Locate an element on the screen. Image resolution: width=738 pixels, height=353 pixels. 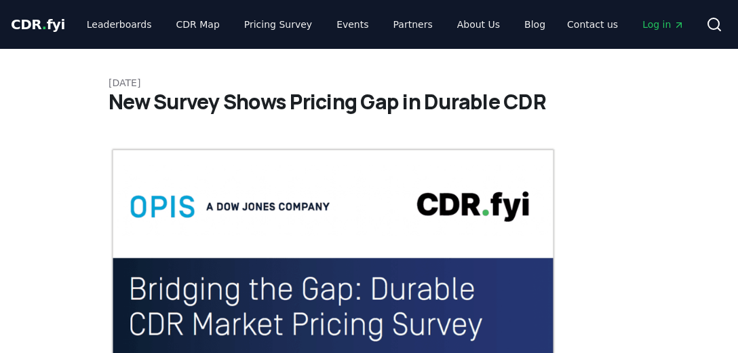
span: CDR fyi is located at coordinates (38, 24).